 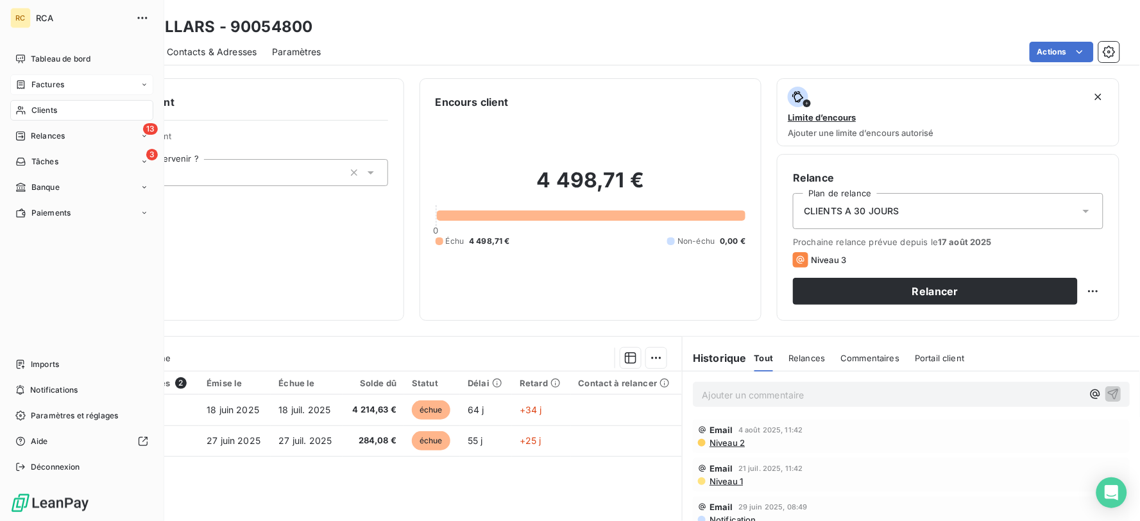 What do you see at coordinates (246, 140) in the screenshot?
I see `span: Propriétés Client` at bounding box center [246, 140].